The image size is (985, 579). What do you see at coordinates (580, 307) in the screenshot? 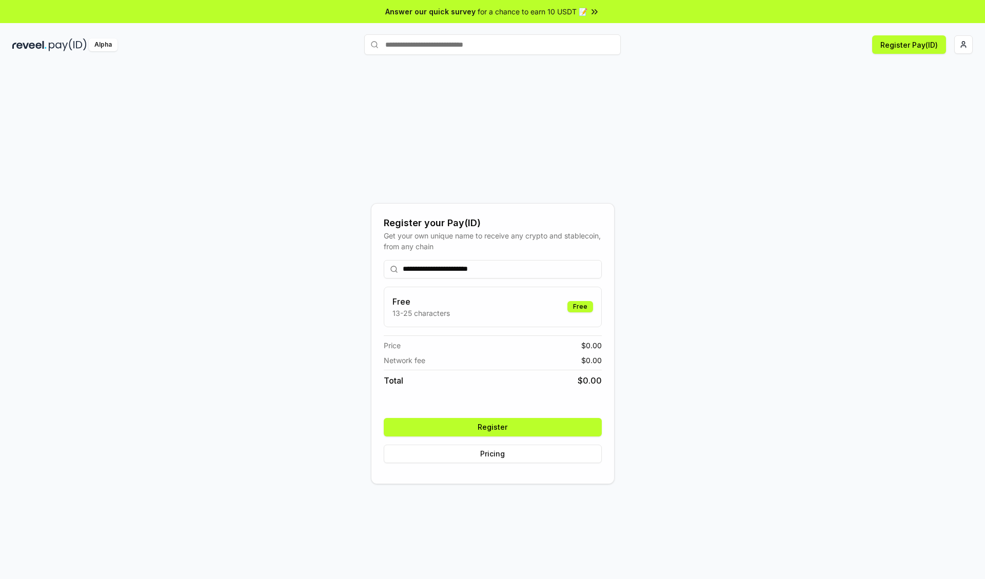
I see `div: Free` at bounding box center [580, 307].